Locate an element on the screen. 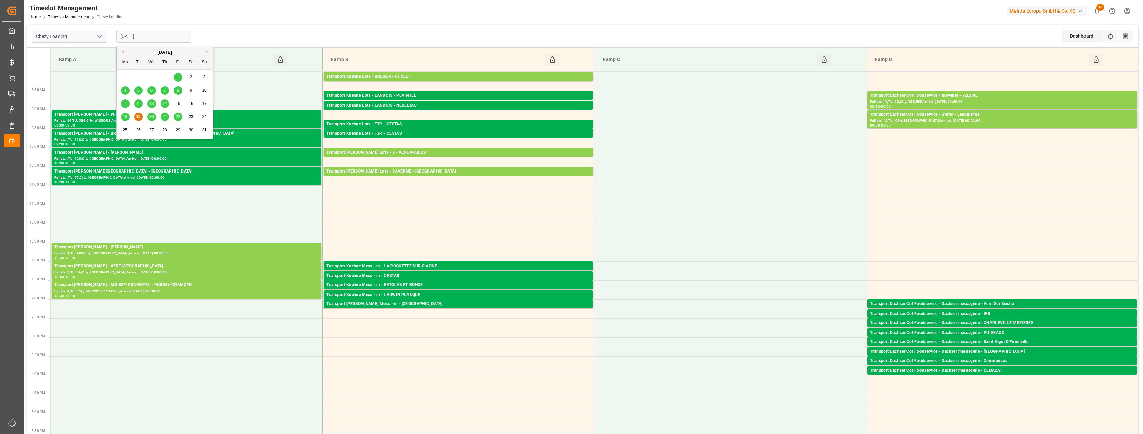 This screenshot has width=1143, height=434. span: 25 is located at coordinates (125, 130).